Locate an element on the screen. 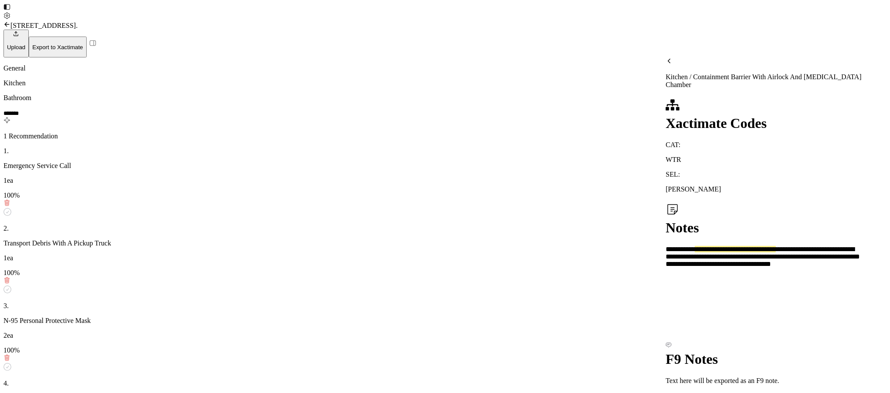 The width and height of the screenshot is (890, 393). p: 4 . is located at coordinates (335, 384).